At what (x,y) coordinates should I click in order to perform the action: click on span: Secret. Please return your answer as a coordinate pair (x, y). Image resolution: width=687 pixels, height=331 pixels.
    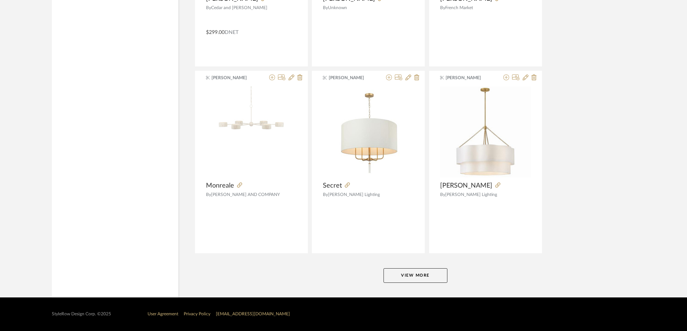
    Looking at the image, I should click on (332, 186).